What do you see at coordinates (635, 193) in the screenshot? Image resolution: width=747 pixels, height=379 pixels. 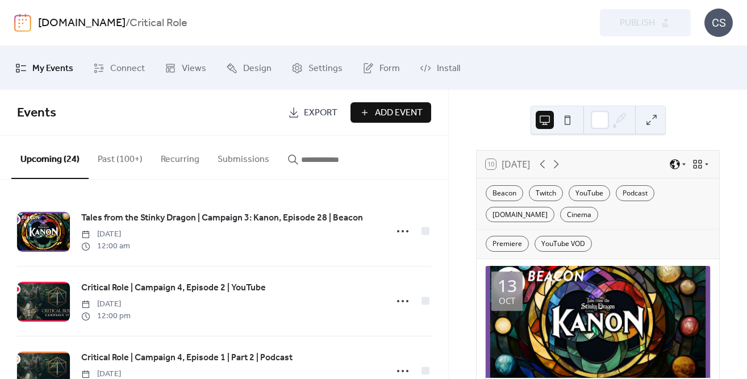 I see `div: Podcast` at bounding box center [635, 193].